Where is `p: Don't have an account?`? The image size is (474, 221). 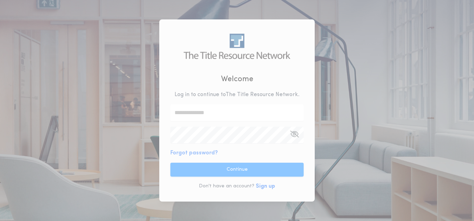 p: Don't have an account? is located at coordinates (227, 186).